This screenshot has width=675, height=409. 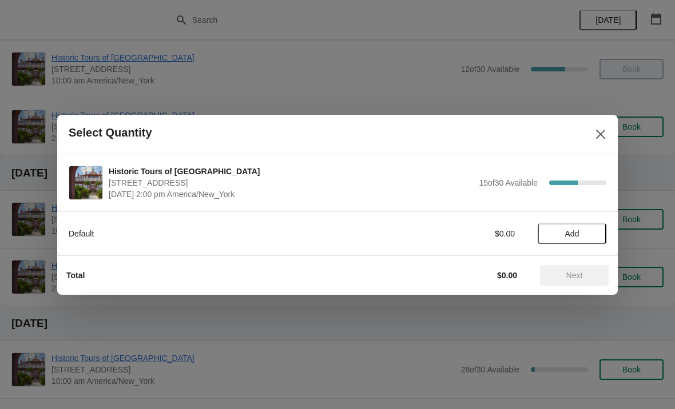 I want to click on div: Default, so click(x=227, y=234).